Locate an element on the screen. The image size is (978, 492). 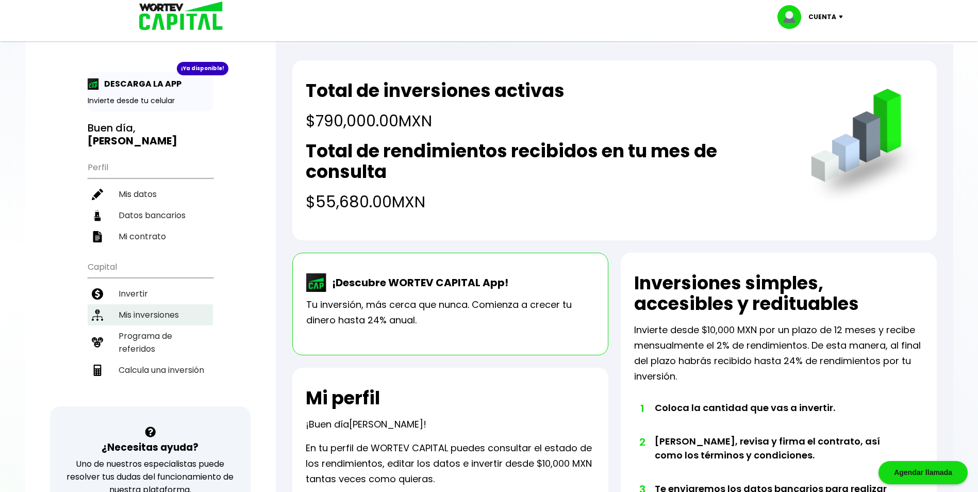
h2: Total de rendimientos recibidos en tu mes de consulta is located at coordinates (547, 161).